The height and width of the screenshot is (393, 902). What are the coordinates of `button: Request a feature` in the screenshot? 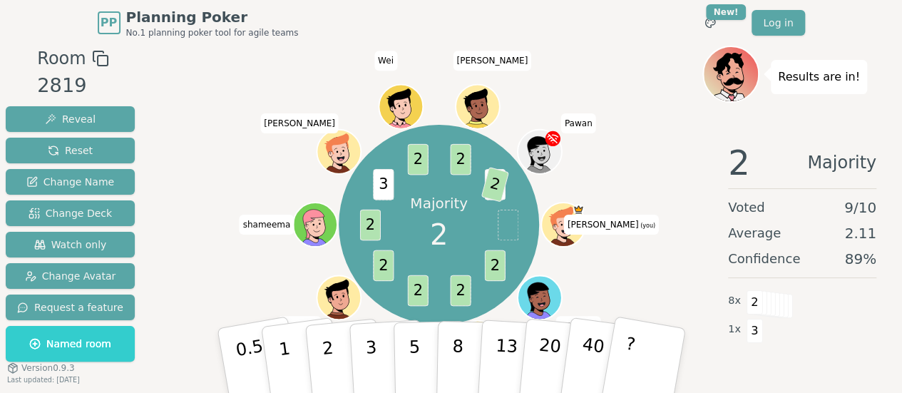 It's located at (70, 307).